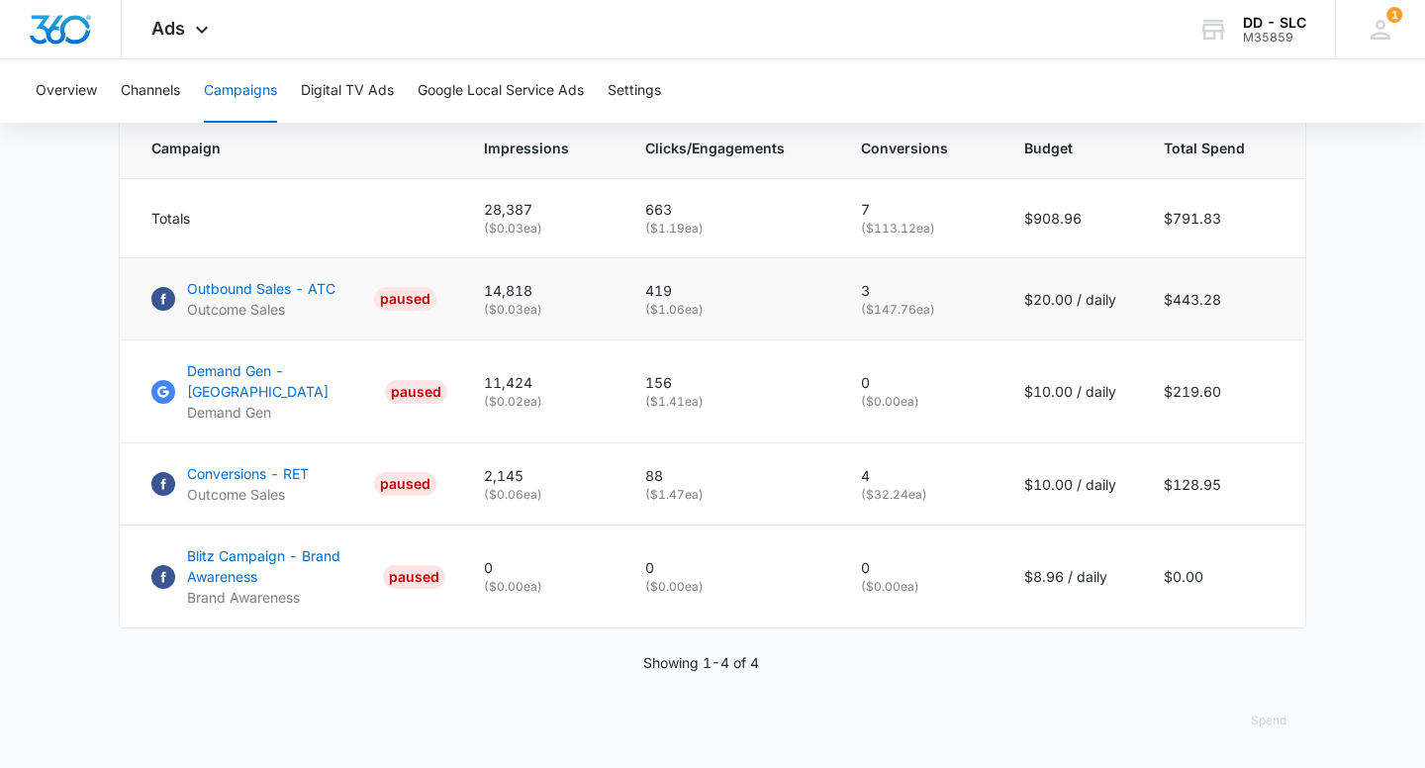 Image resolution: width=1425 pixels, height=768 pixels. Describe the element at coordinates (294, 484) in the screenshot. I see `a: FacebookConversions - RETOutcome SalesPAUSED` at that location.